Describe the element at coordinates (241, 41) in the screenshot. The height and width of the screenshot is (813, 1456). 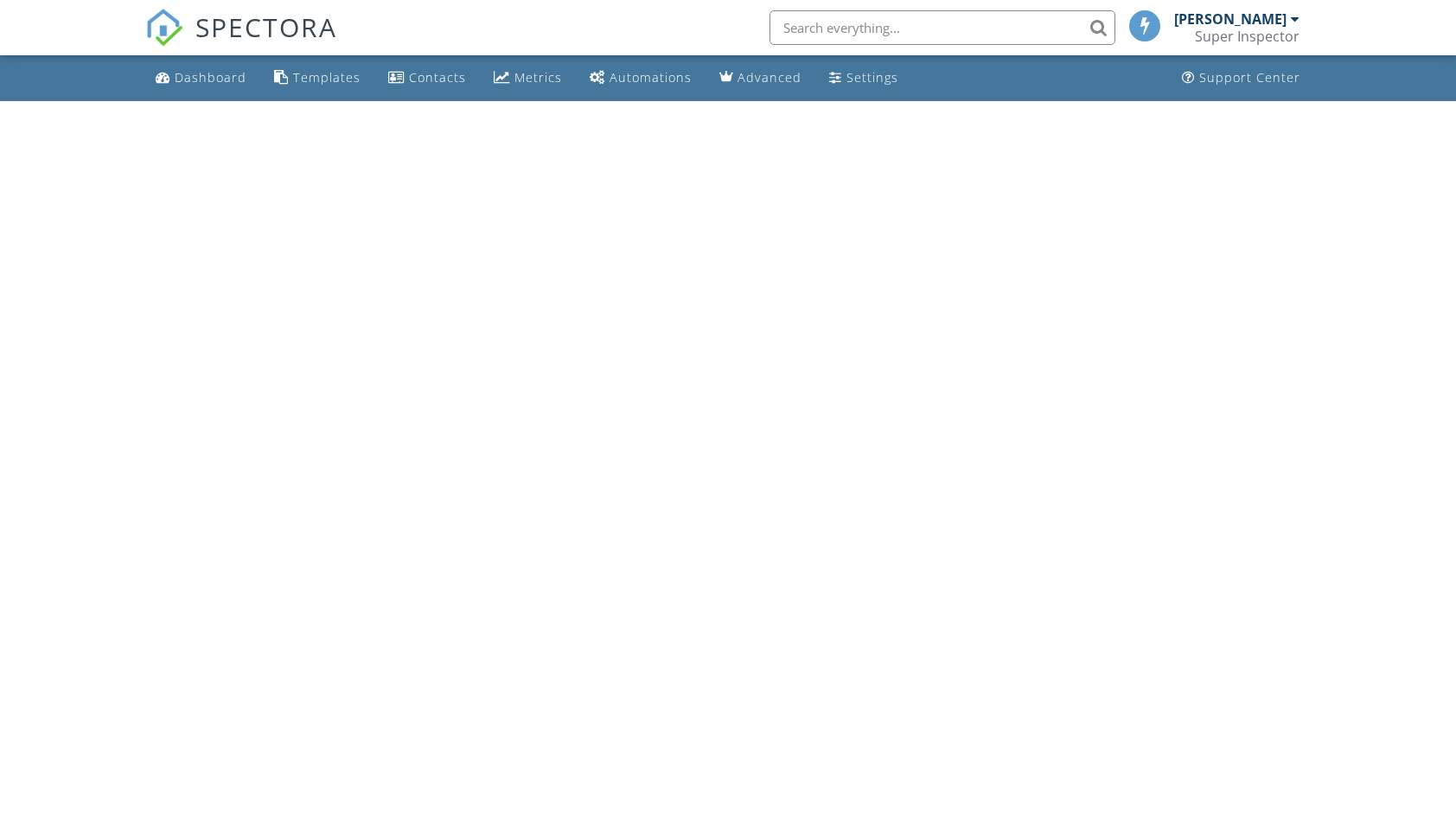
I see `a: SPECTORA` at that location.